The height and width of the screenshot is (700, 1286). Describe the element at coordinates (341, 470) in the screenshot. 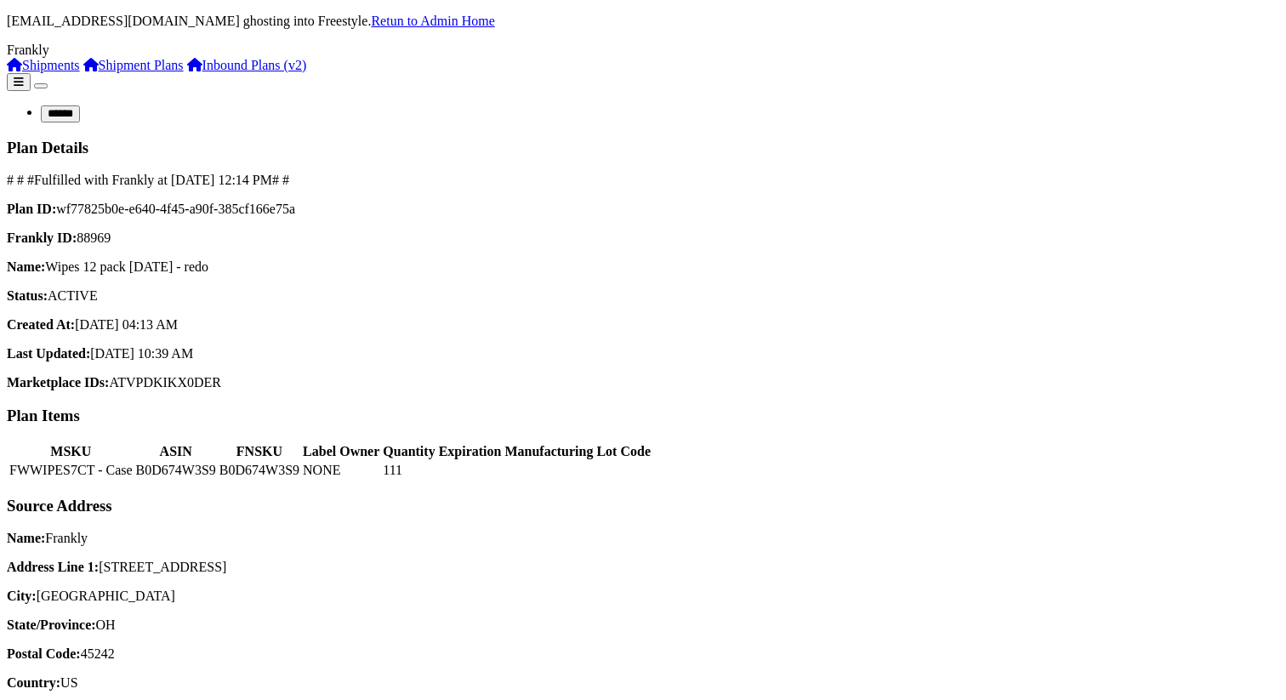

I see `td: NONE` at that location.